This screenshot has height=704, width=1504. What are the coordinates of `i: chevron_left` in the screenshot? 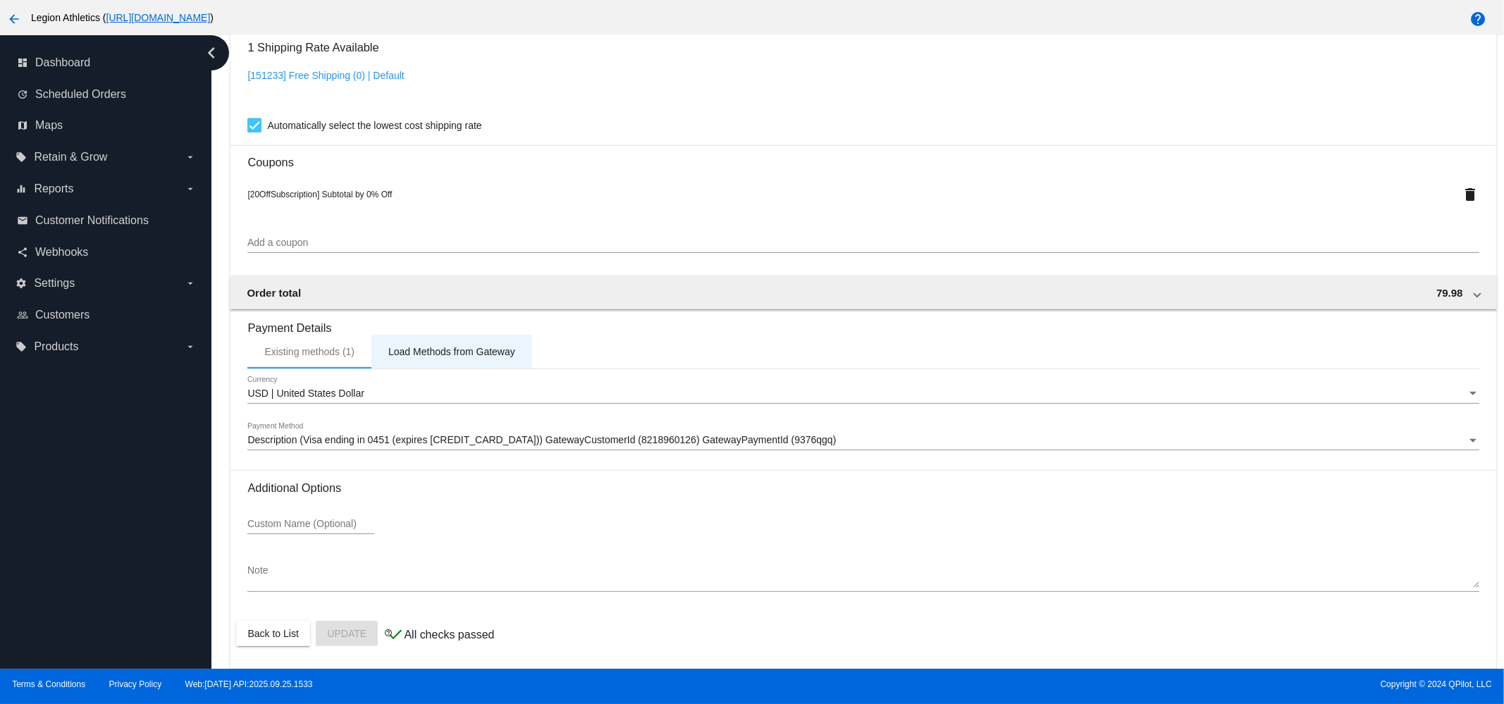 It's located at (211, 53).